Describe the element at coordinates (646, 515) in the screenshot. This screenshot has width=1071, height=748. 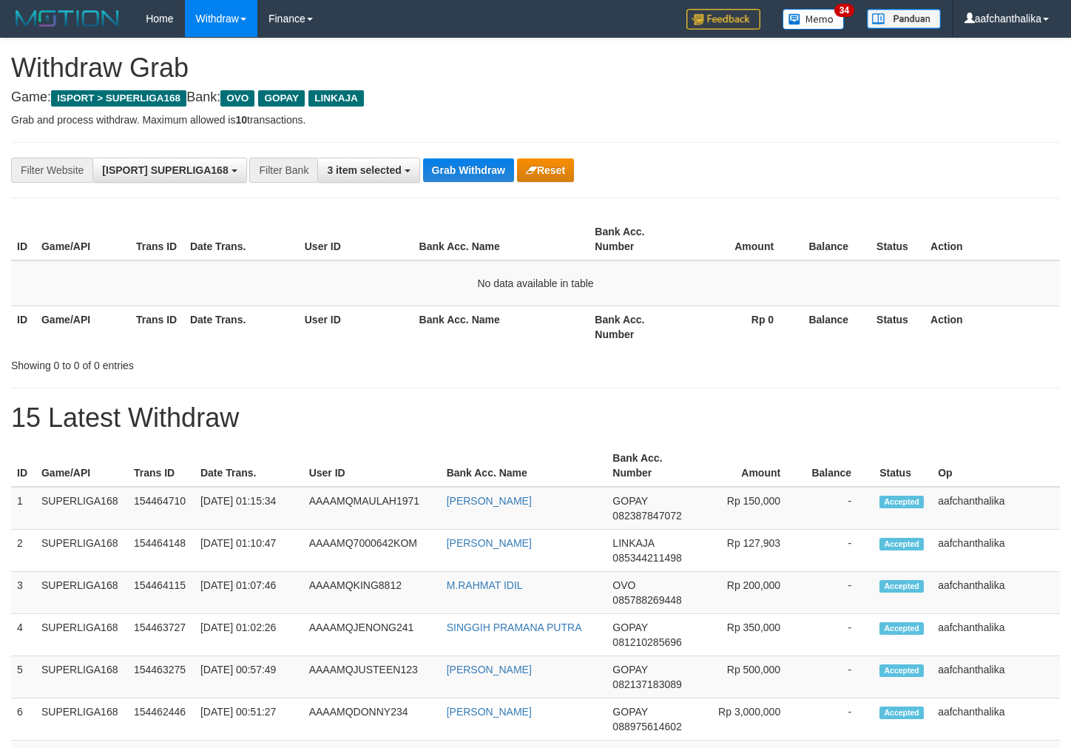
I see `span: Copy 082387847072 to clipboard` at that location.